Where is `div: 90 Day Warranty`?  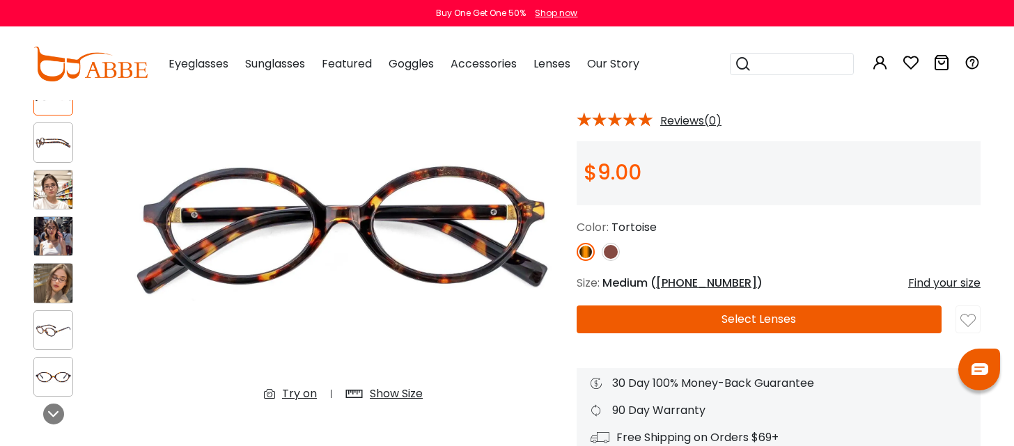 div: 90 Day Warranty is located at coordinates (779, 411).